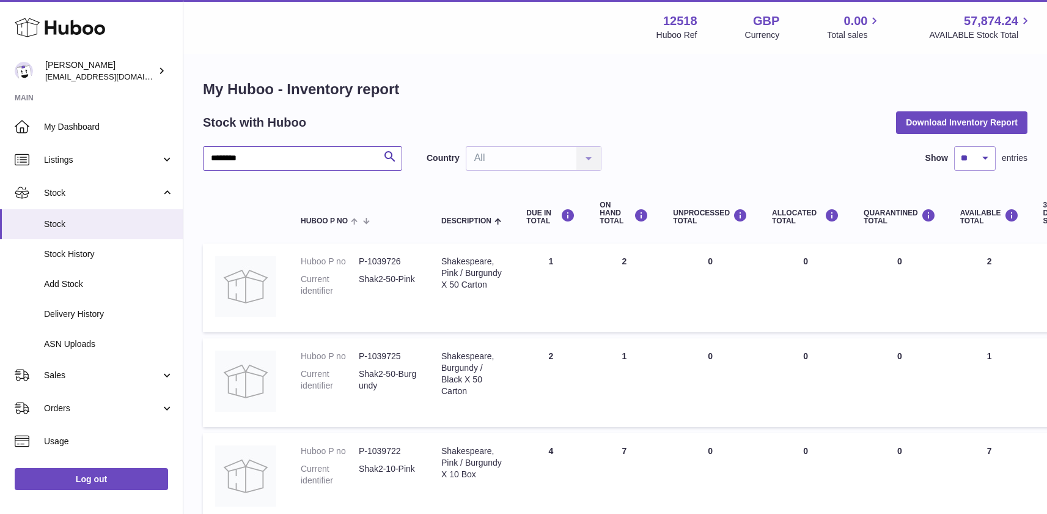 This screenshot has width=1047, height=514. I want to click on div: Huboo Ref, so click(677, 35).